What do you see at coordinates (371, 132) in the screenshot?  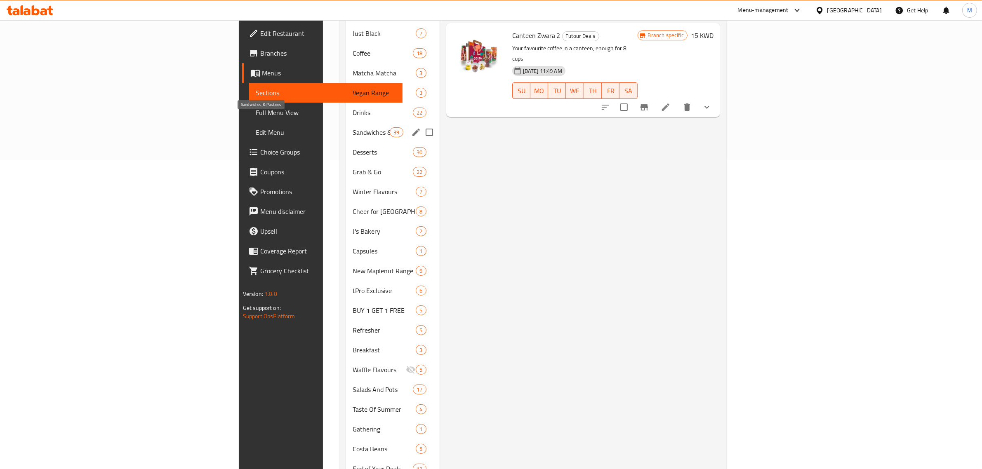 I see `span: Sandwiches & Pastries` at bounding box center [371, 132].